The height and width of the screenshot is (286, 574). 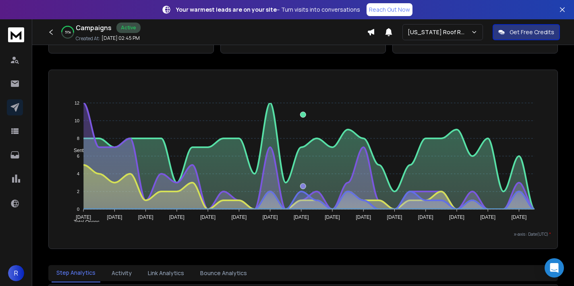 What do you see at coordinates (88, 39) in the screenshot?
I see `p: Created At:` at bounding box center [88, 39].